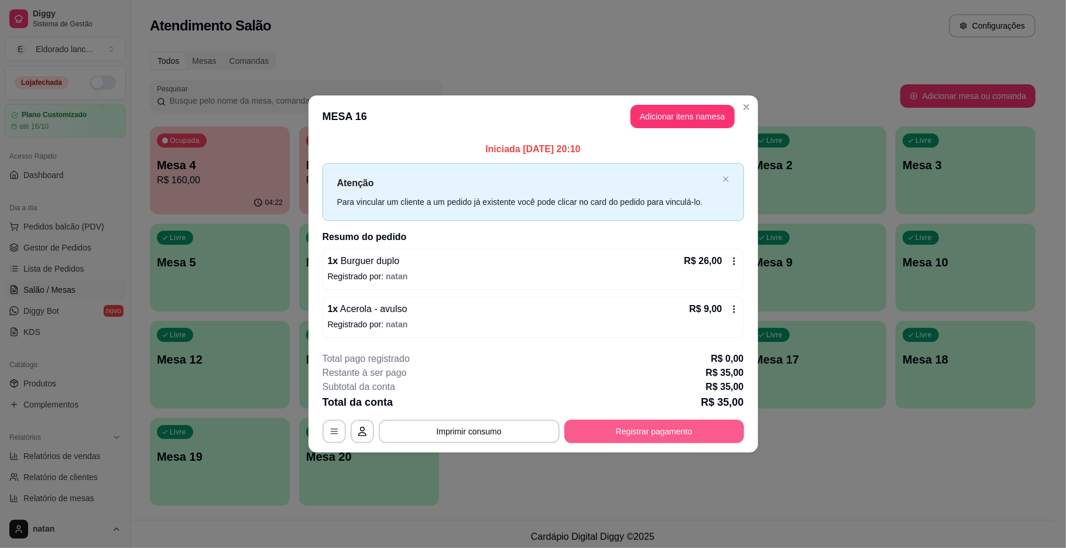 The width and height of the screenshot is (1066, 548). What do you see at coordinates (359, 387) in the screenshot?
I see `p: Subtotal da conta` at bounding box center [359, 387].